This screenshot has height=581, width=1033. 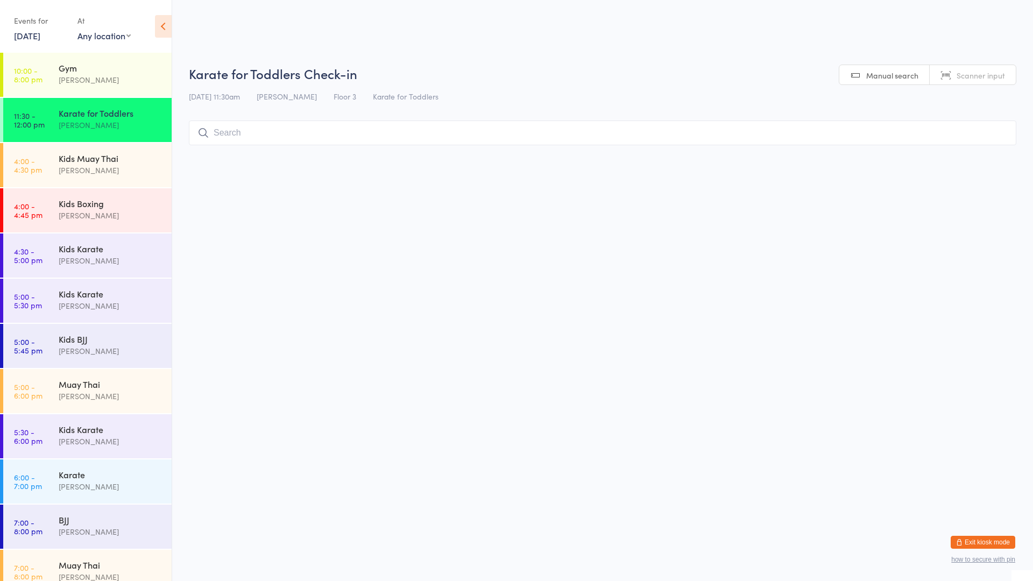 I want to click on span: Scanner input, so click(x=981, y=75).